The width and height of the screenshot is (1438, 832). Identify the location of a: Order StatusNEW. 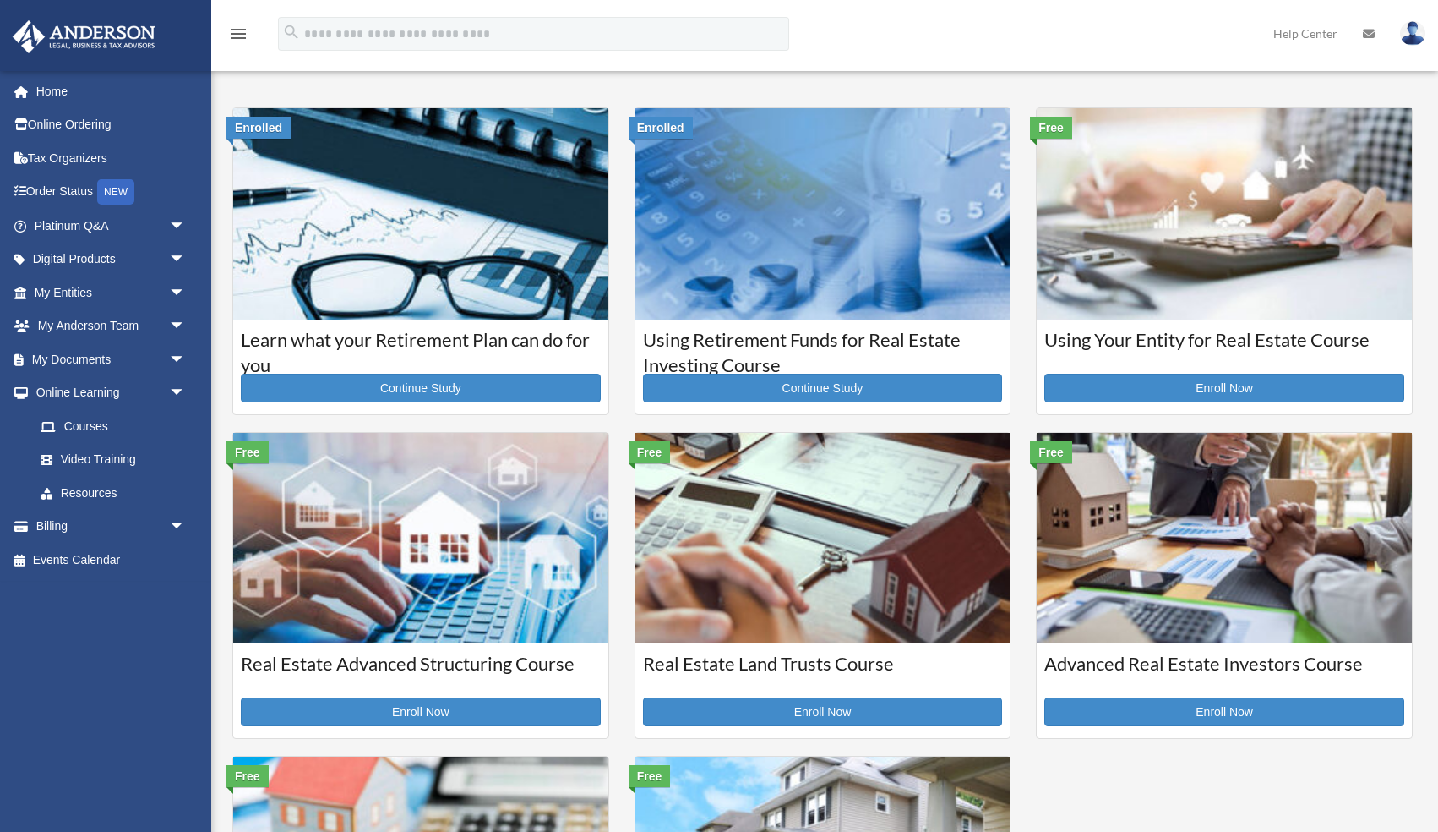
(112, 192).